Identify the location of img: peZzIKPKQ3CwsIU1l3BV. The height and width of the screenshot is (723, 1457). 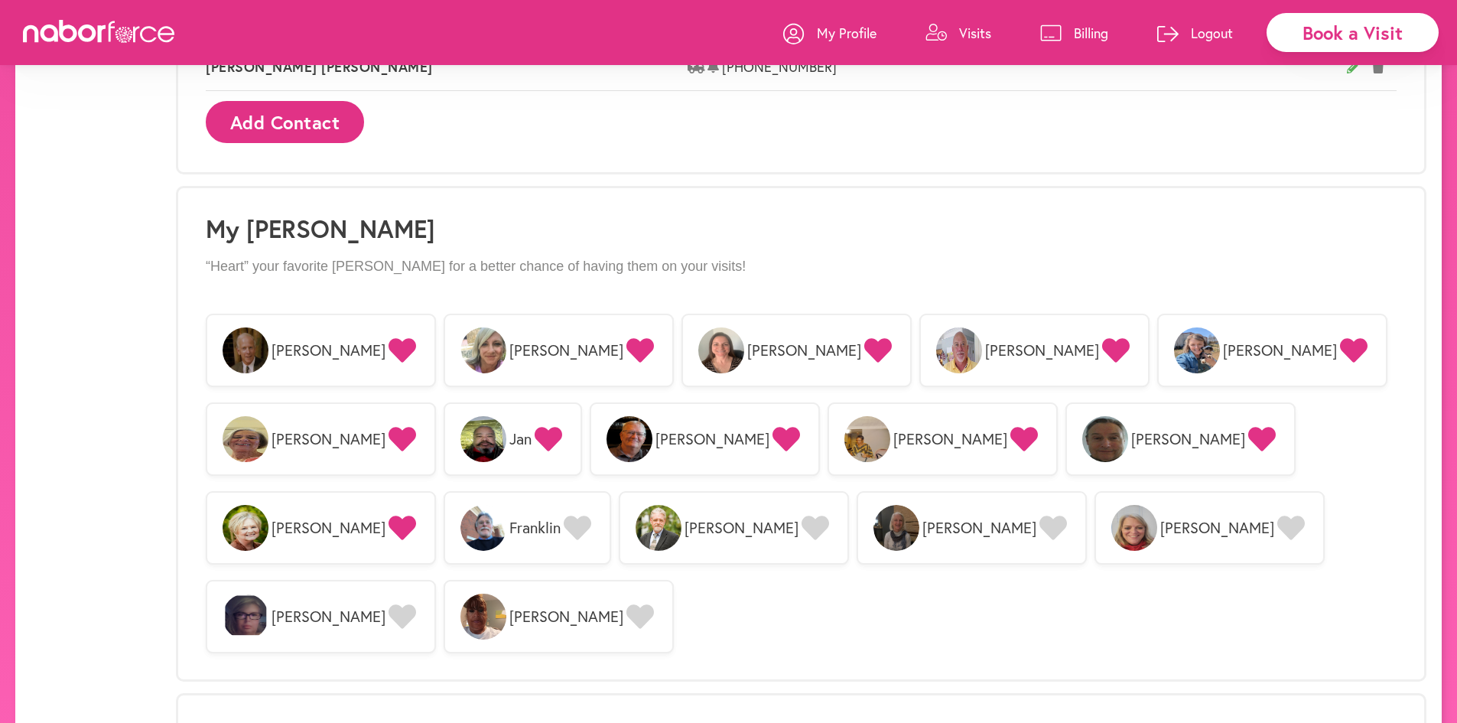
(483, 350).